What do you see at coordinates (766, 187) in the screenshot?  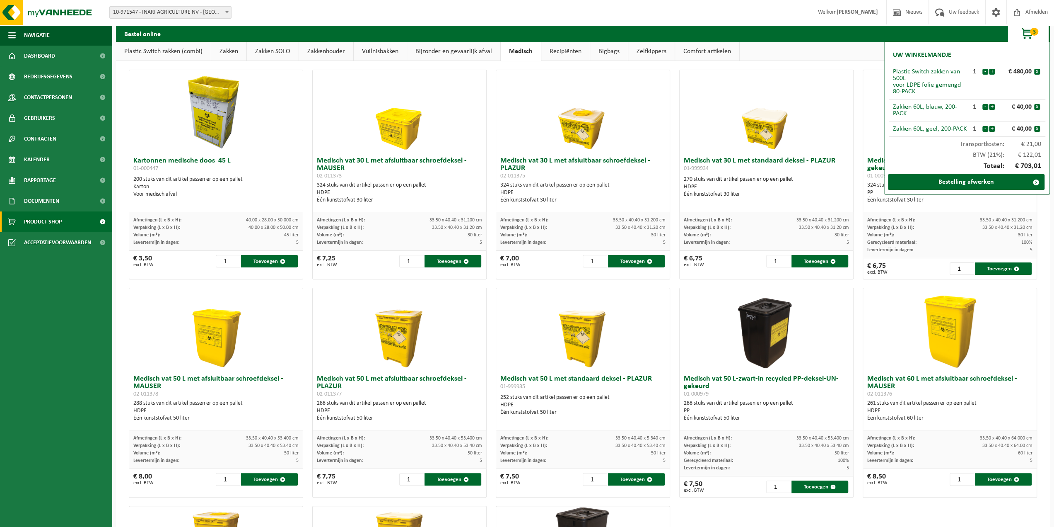 I see `div: 270 stuks van dit artikel passen er op een pallet` at bounding box center [766, 187].